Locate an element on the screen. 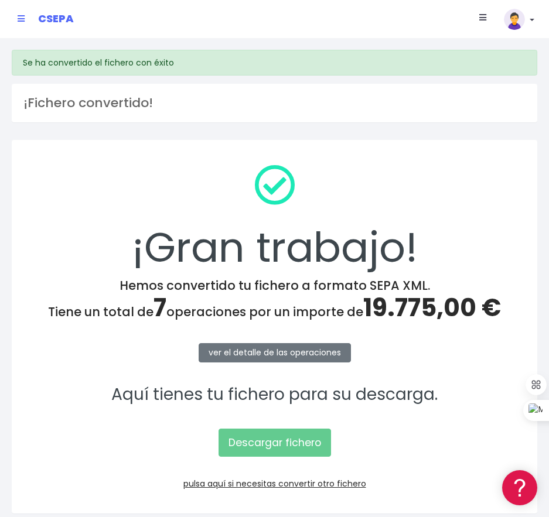 This screenshot has width=549, height=517. a: Descargar fichero is located at coordinates (275, 443).